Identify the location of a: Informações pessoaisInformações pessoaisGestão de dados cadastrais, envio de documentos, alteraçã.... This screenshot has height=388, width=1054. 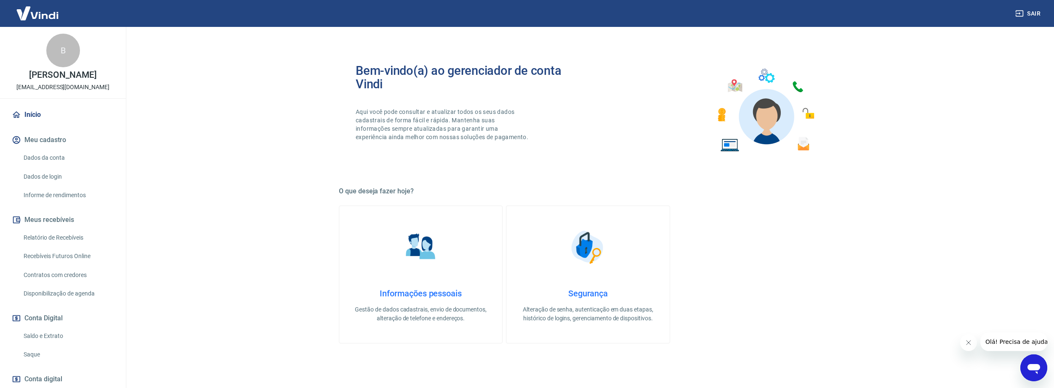
(420, 275).